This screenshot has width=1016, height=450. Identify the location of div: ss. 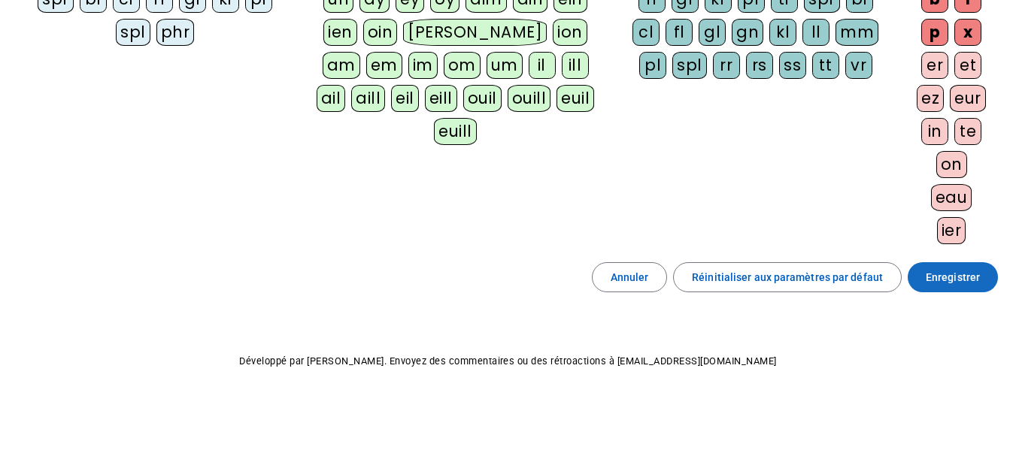
(793, 65).